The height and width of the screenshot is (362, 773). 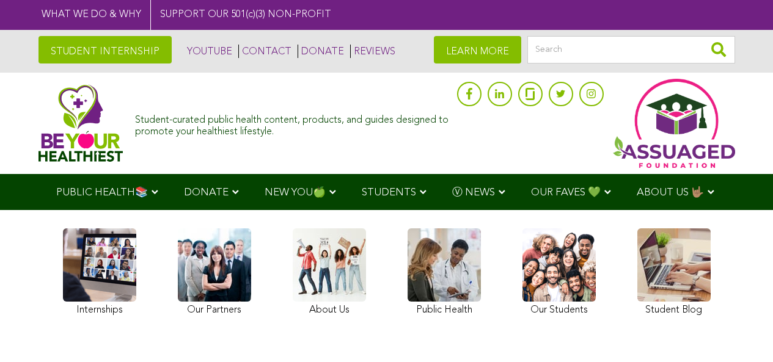 What do you see at coordinates (477, 49) in the screenshot?
I see `a: LEARN MORE` at bounding box center [477, 49].